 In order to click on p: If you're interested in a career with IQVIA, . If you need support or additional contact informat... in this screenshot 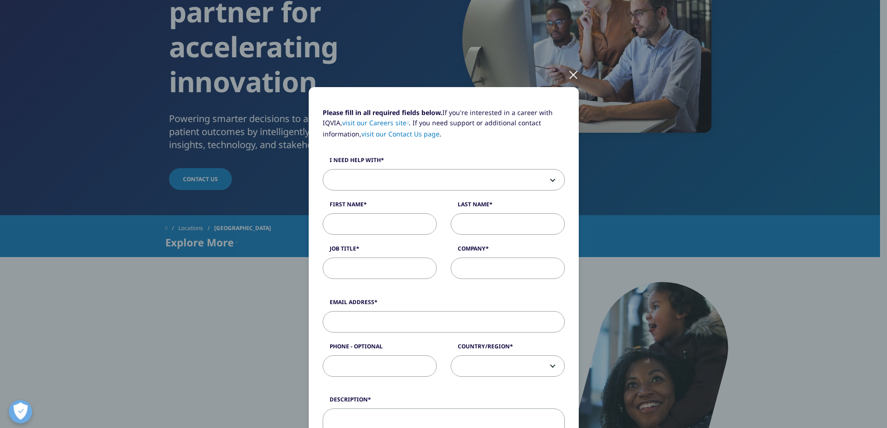, I will do `click(444, 127)`.